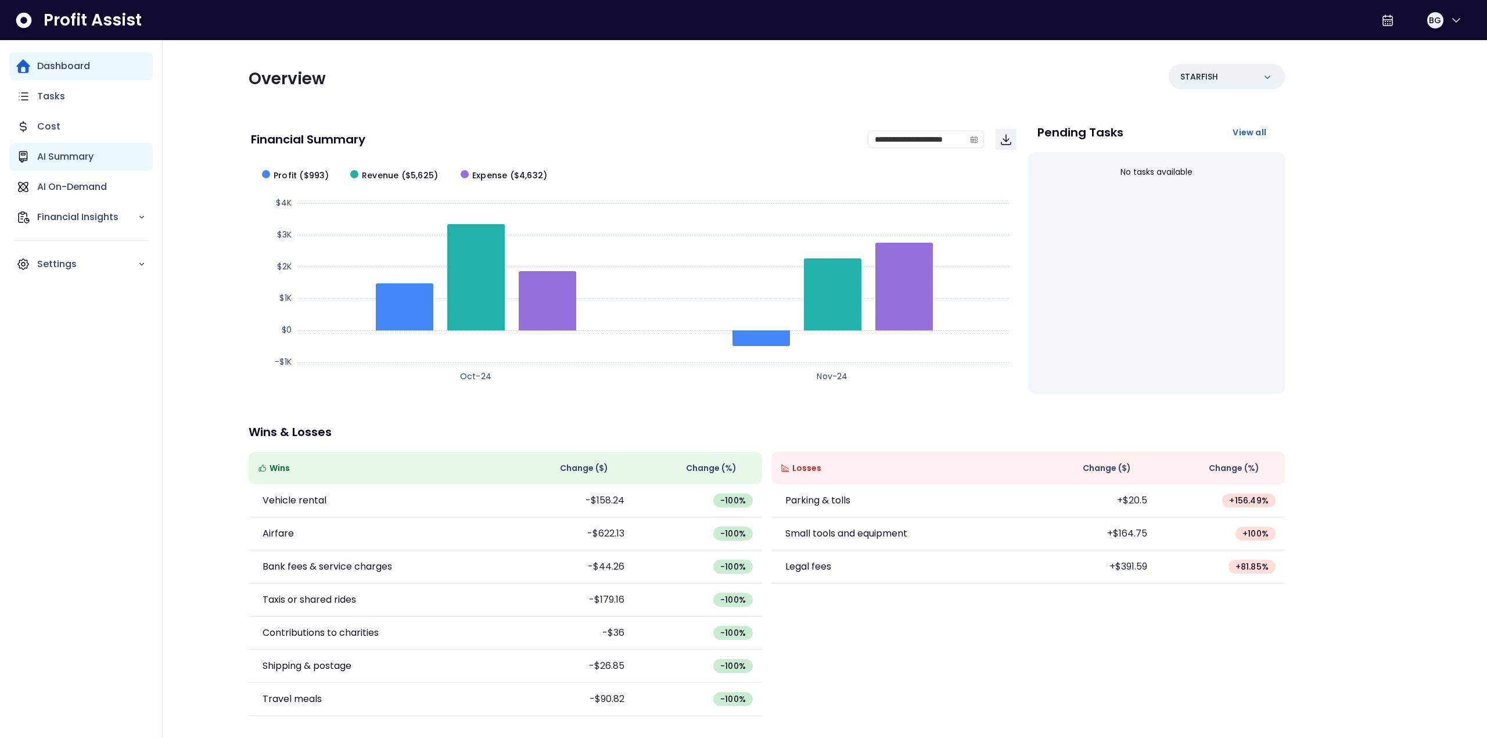 This screenshot has height=738, width=1487. What do you see at coordinates (285, 298) in the screenshot?
I see `text: $1K` at bounding box center [285, 298].